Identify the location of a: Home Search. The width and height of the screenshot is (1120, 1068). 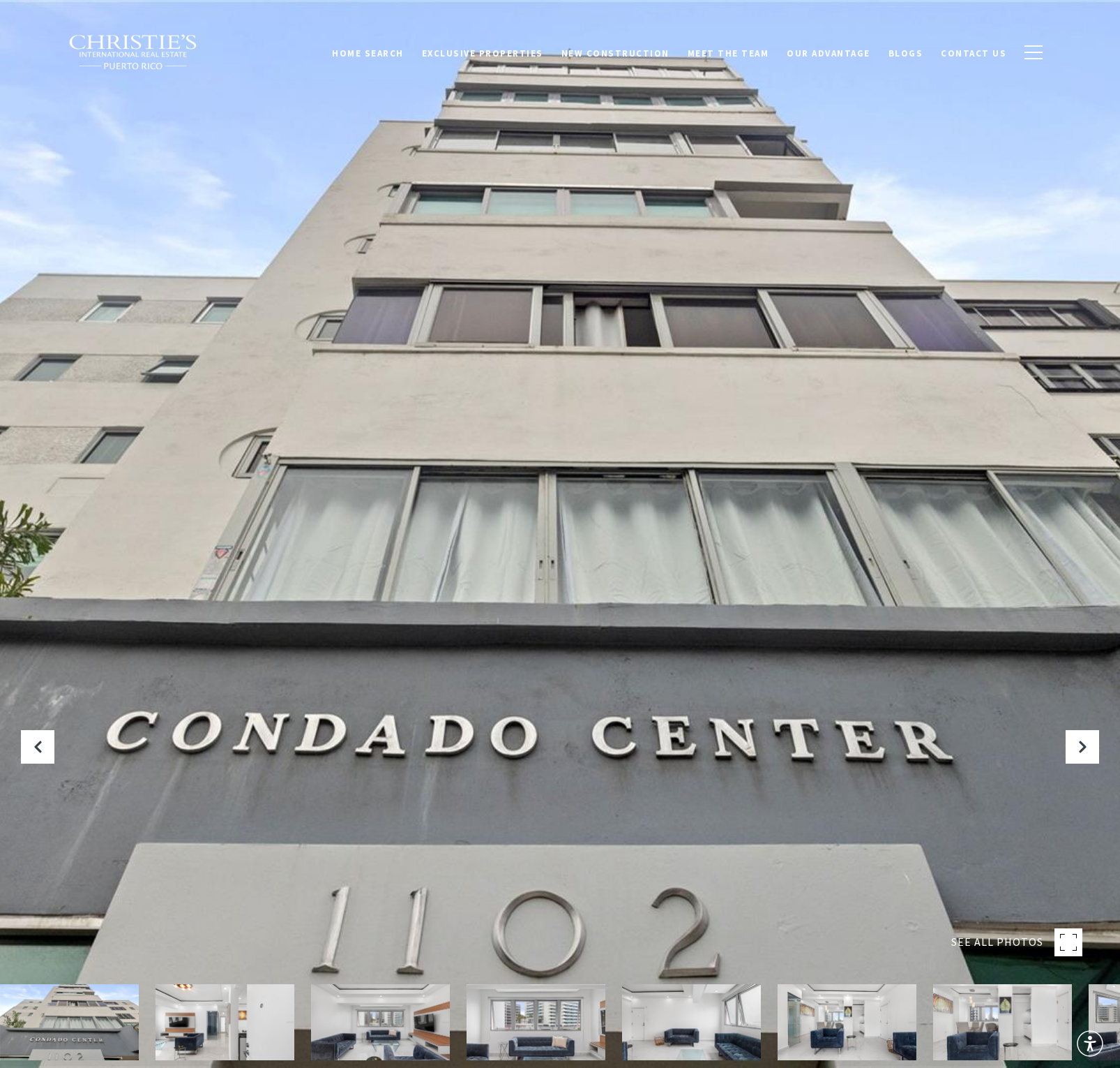
(368, 51).